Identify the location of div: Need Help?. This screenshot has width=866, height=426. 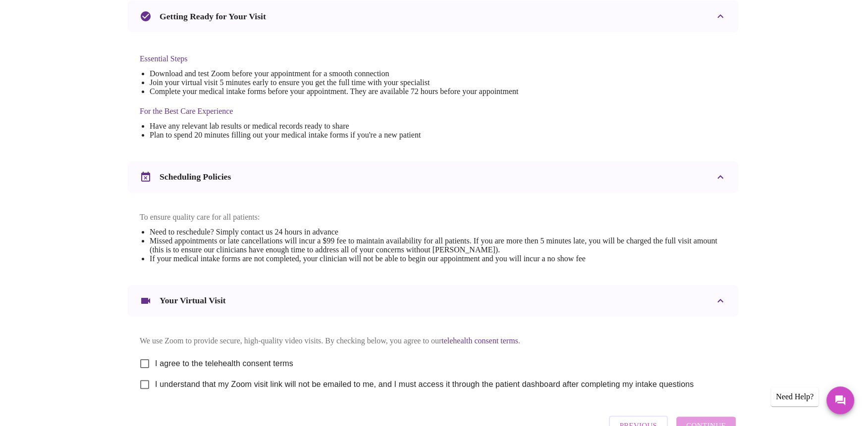
(794, 397).